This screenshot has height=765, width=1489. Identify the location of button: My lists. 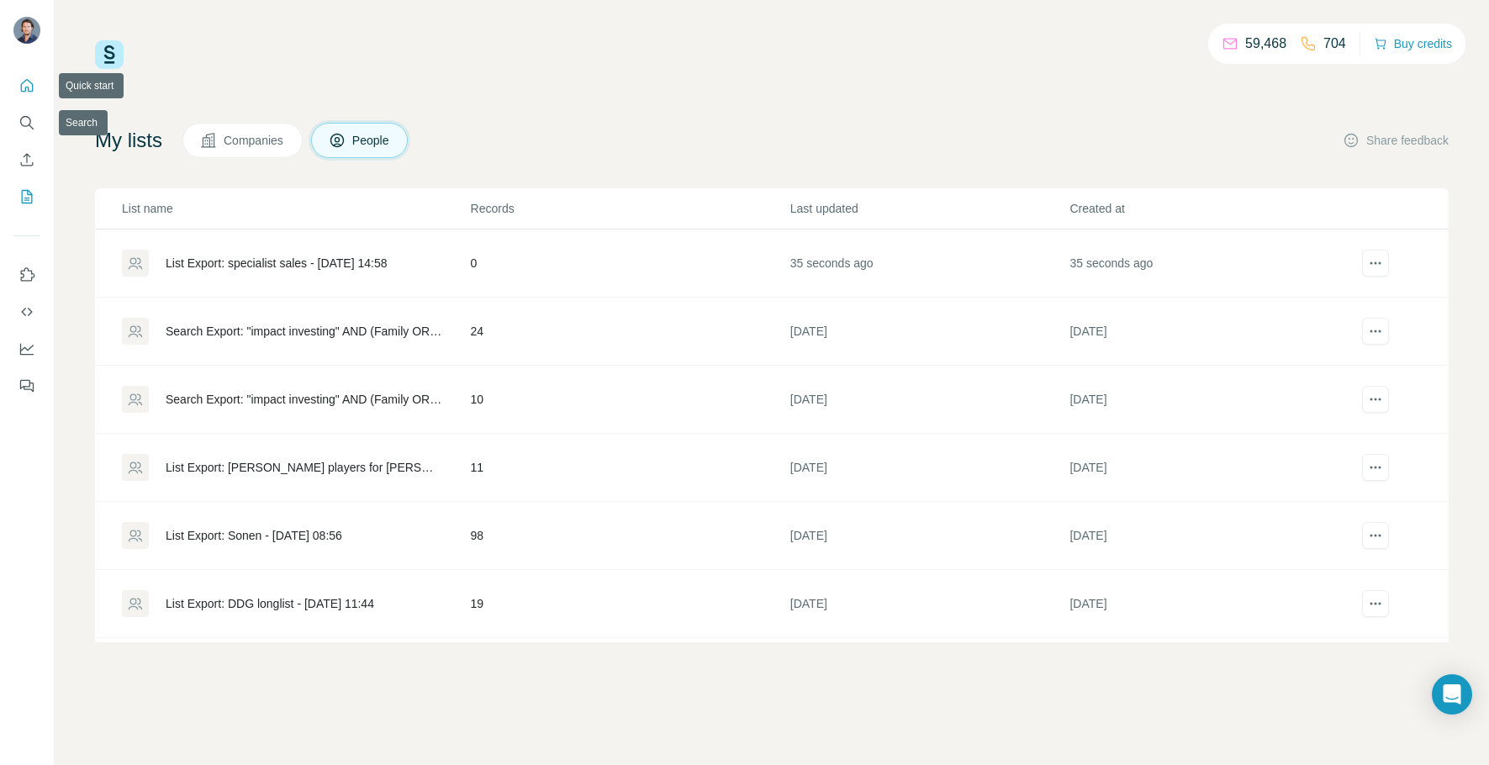
(27, 197).